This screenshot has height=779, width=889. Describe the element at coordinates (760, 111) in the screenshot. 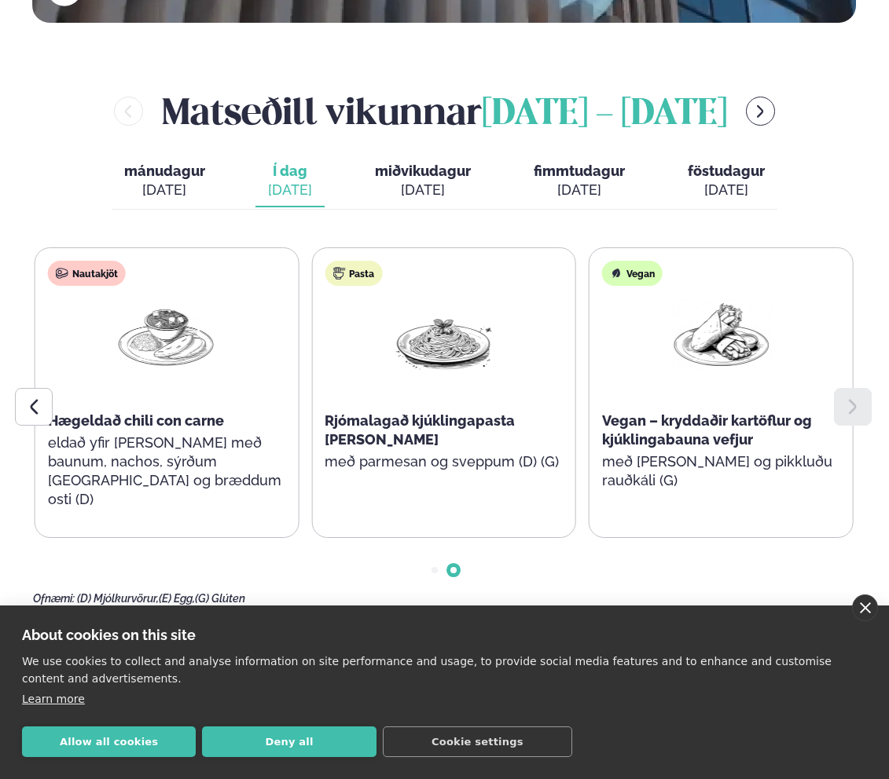

I see `button: menu-btn-right` at that location.